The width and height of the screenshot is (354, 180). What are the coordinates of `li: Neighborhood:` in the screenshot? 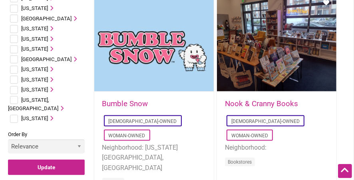 It's located at (277, 148).